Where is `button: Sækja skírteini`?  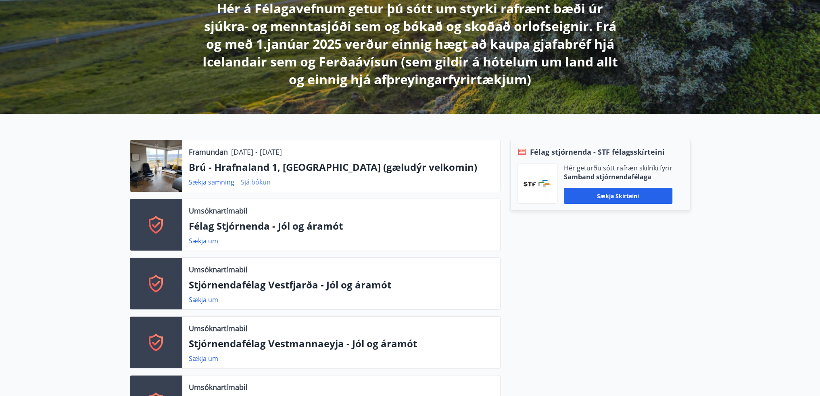 button: Sækja skírteini is located at coordinates (618, 196).